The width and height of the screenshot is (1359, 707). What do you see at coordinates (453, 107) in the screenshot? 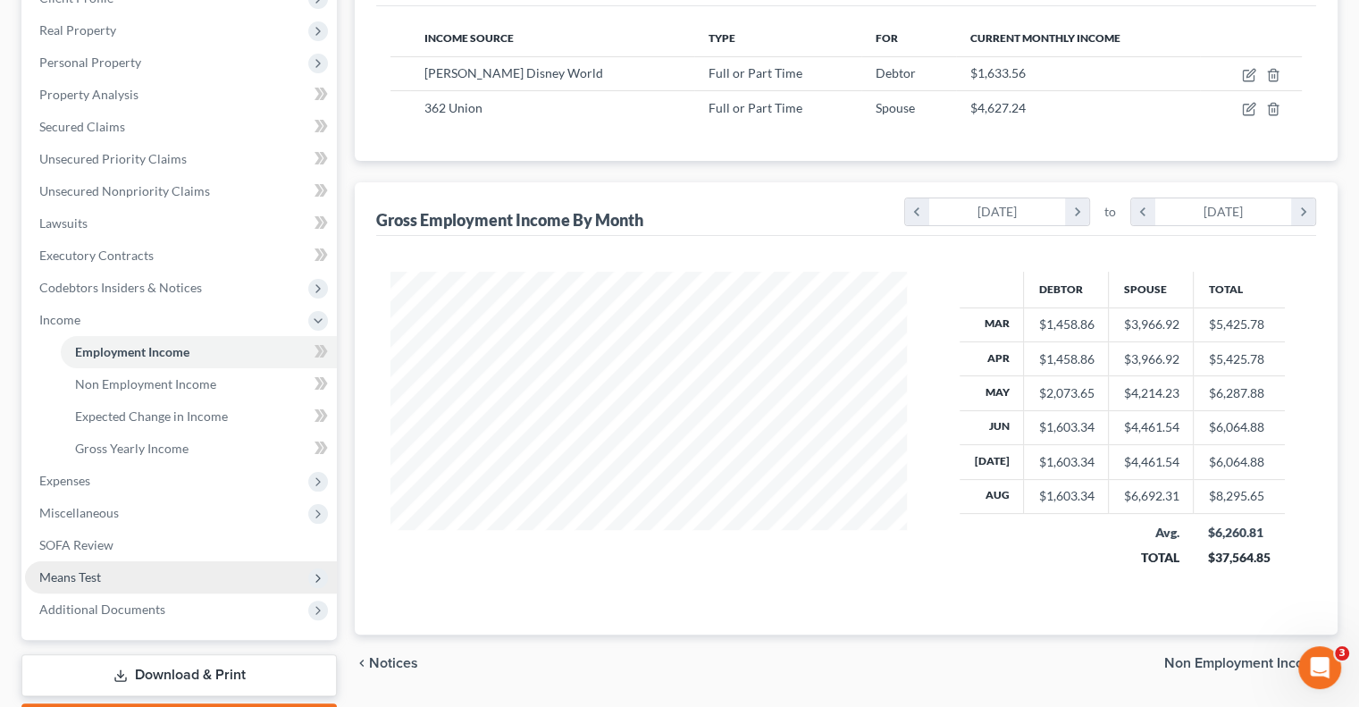
I see `span: 362 Union` at bounding box center [453, 107].